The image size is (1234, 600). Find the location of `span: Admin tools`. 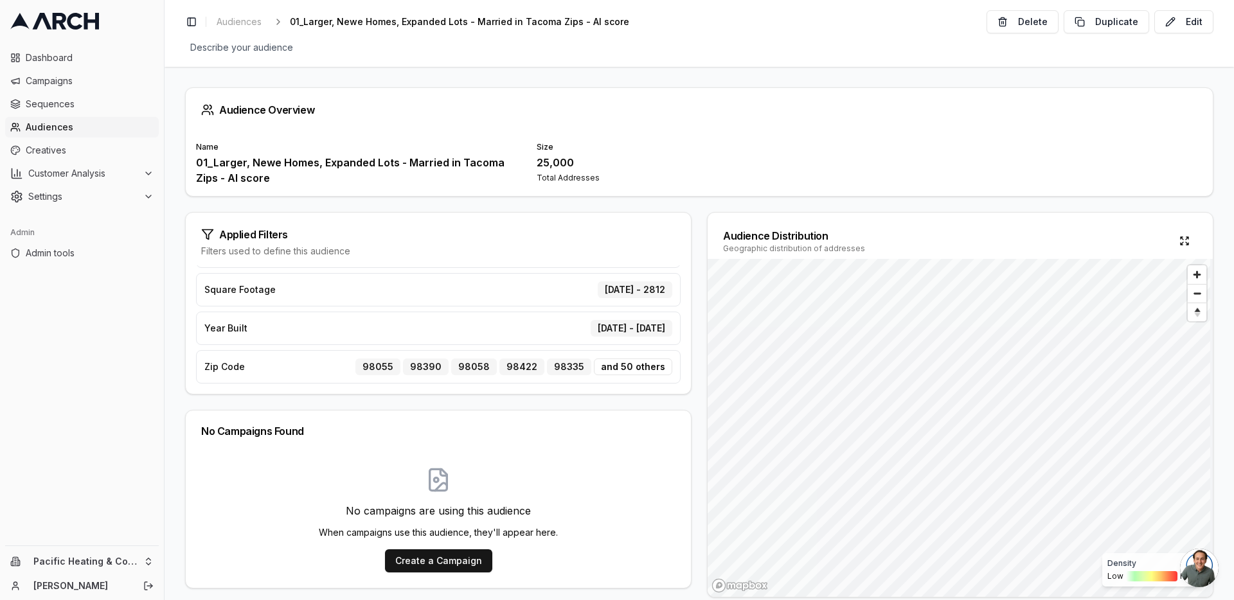

span: Admin tools is located at coordinates (89, 253).